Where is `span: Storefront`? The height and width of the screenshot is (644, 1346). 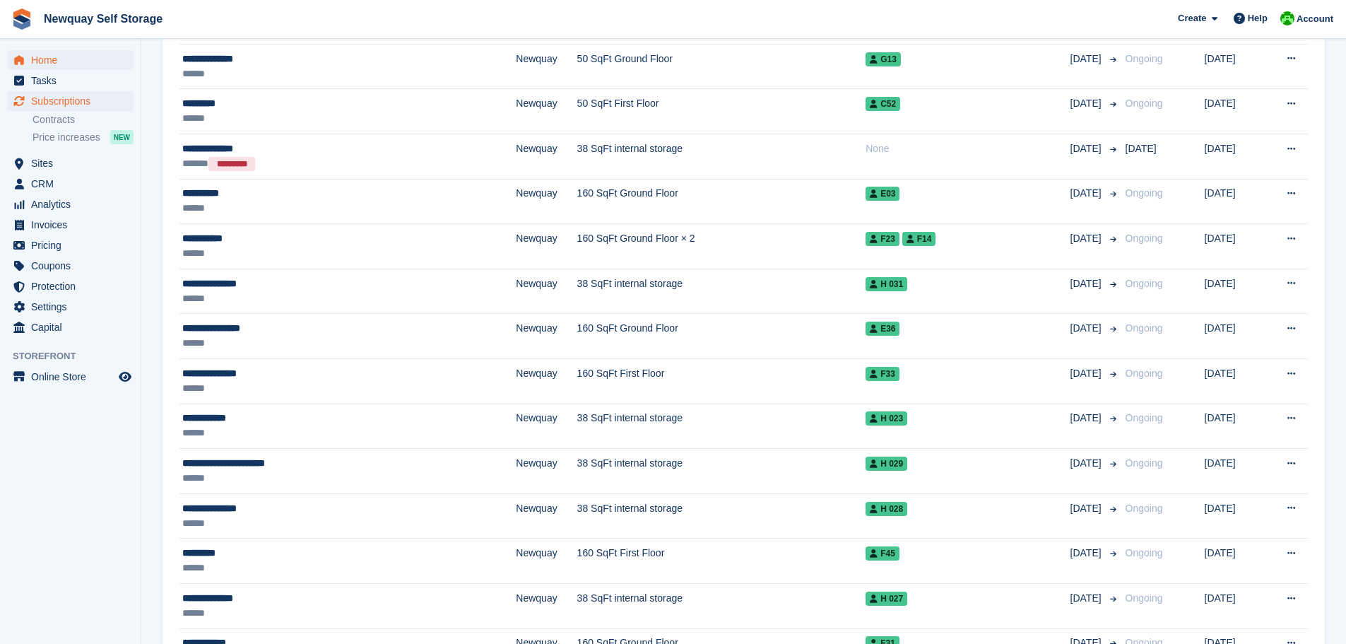
span: Storefront is located at coordinates (76, 356).